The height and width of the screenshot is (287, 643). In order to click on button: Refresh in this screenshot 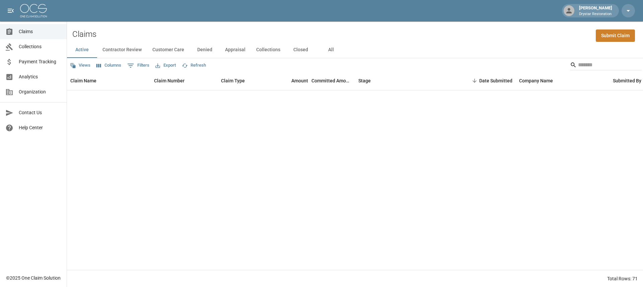, I will do `click(194, 65)`.